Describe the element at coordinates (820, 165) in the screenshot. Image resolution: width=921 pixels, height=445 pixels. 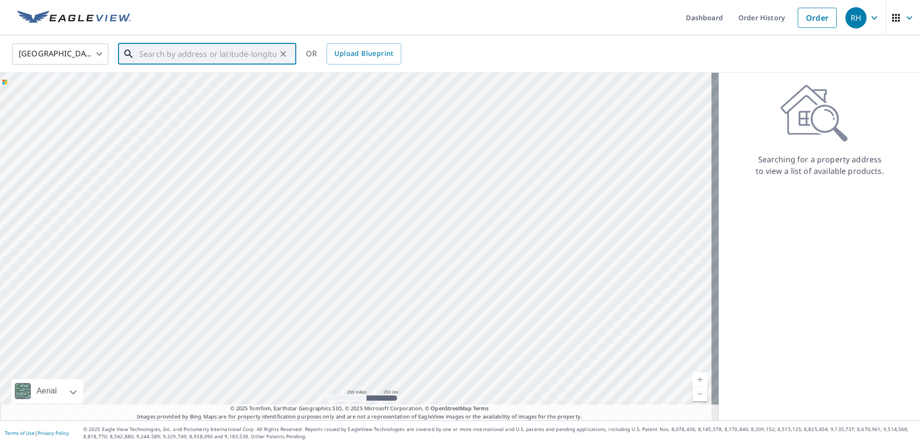
I see `p: Searching for a property address to view a list of available products.` at that location.